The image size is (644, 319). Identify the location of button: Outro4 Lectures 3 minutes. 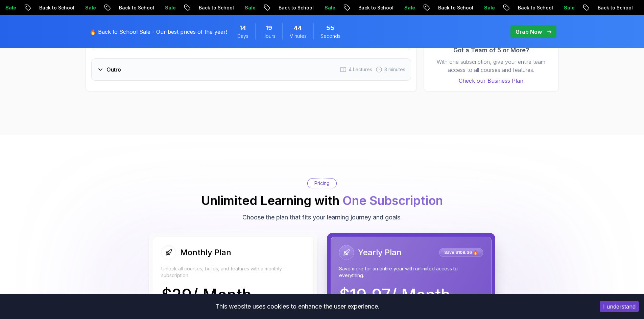
(251, 70).